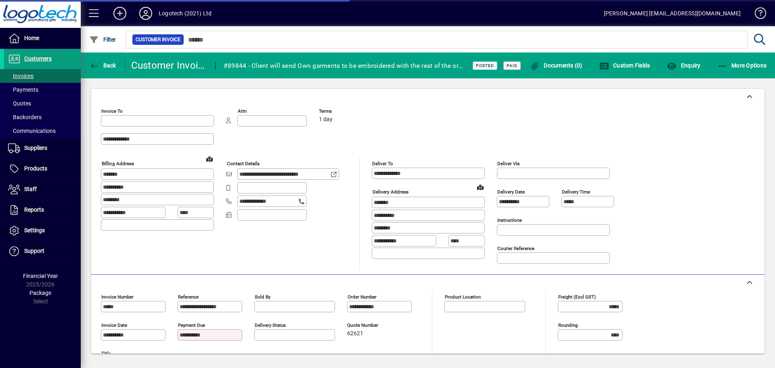  I want to click on span: Support, so click(34, 251).